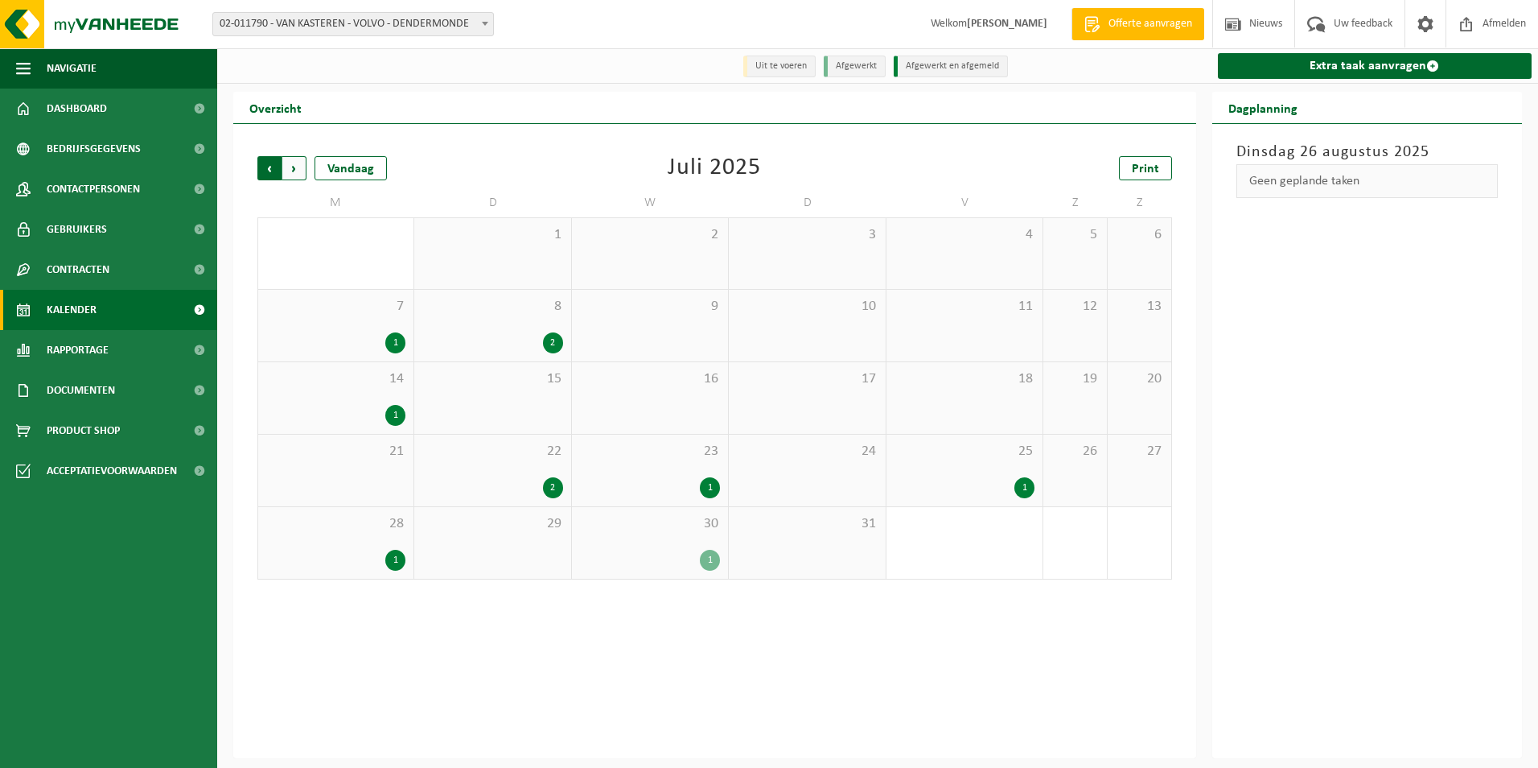  I want to click on span: 4, so click(965, 235).